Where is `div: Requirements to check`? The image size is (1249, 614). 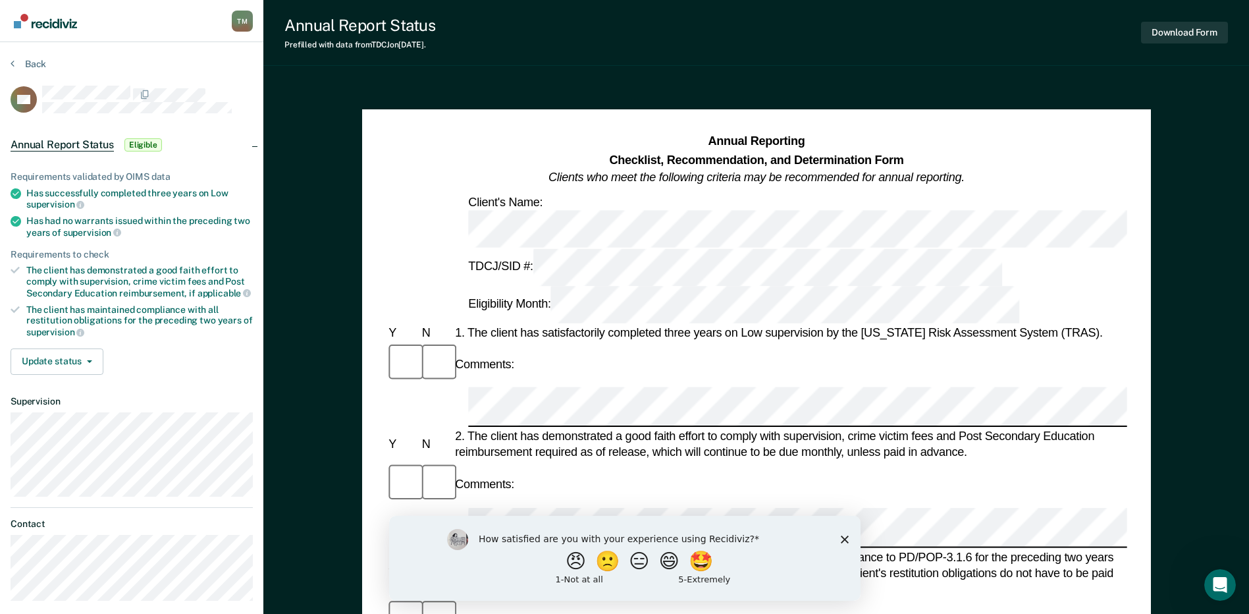
div: Requirements to check is located at coordinates (132, 254).